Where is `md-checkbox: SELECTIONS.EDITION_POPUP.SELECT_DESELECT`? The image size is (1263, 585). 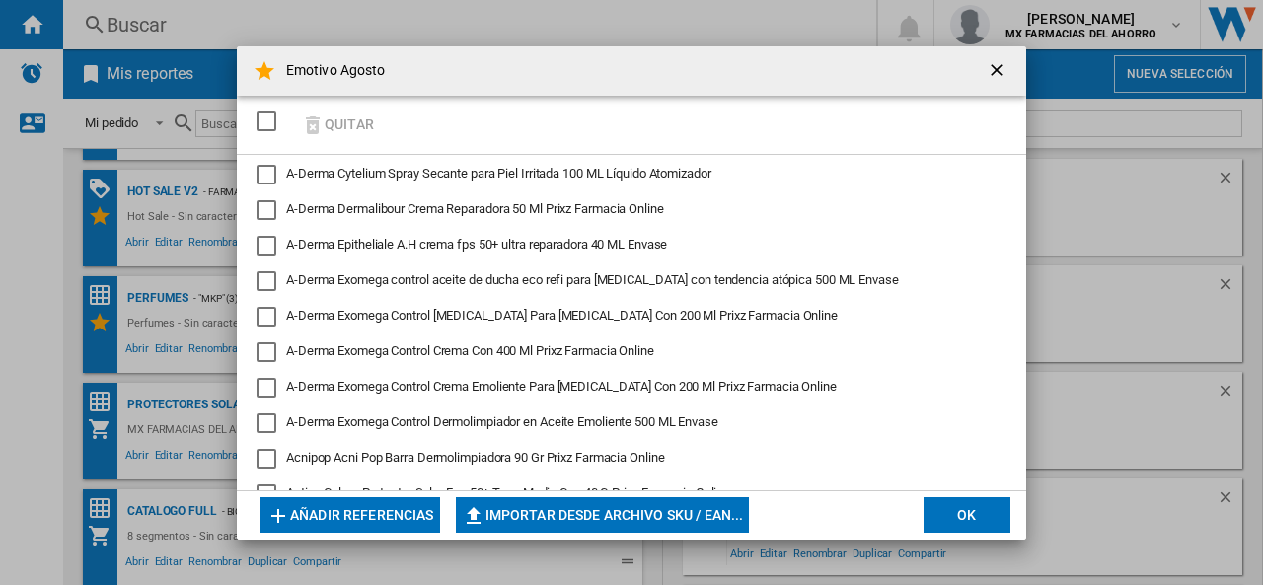 md-checkbox: SELECTIONS.EDITION_POPUP.SELECT_DESELECT is located at coordinates (271, 121).